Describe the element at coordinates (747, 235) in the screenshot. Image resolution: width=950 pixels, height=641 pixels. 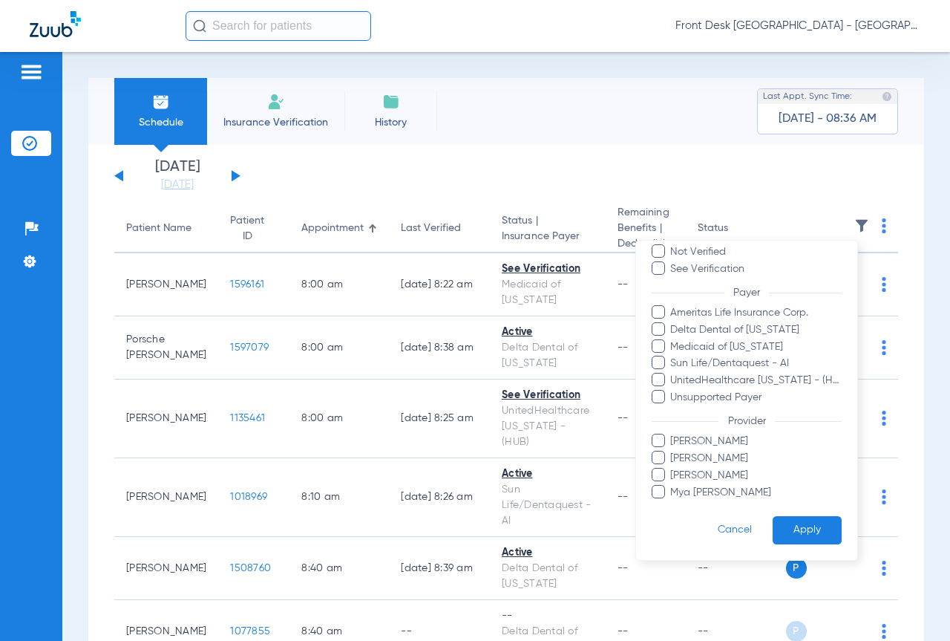
I see `label: Active` at that location.